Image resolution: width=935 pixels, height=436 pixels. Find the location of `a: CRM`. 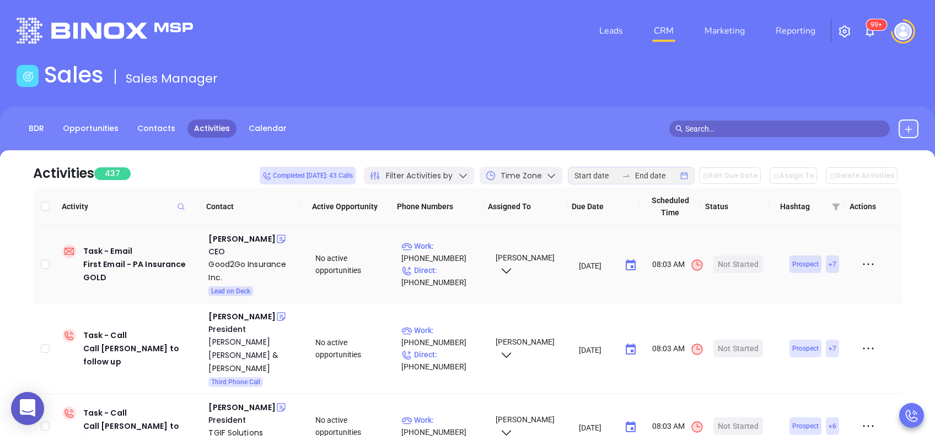

a: CRM is located at coordinates (664, 31).